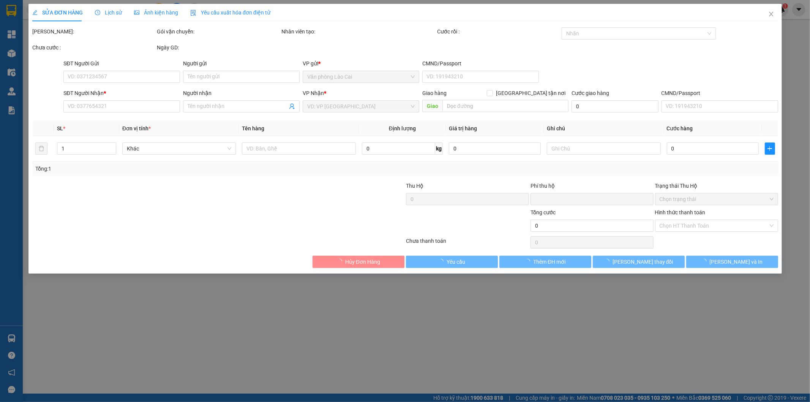  What do you see at coordinates (603, 128) in the screenshot?
I see `th: Ghi chú` at bounding box center [603, 128].